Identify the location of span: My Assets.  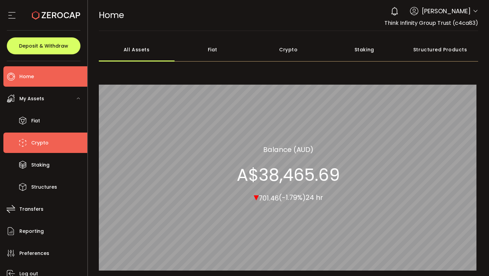
(32, 99).